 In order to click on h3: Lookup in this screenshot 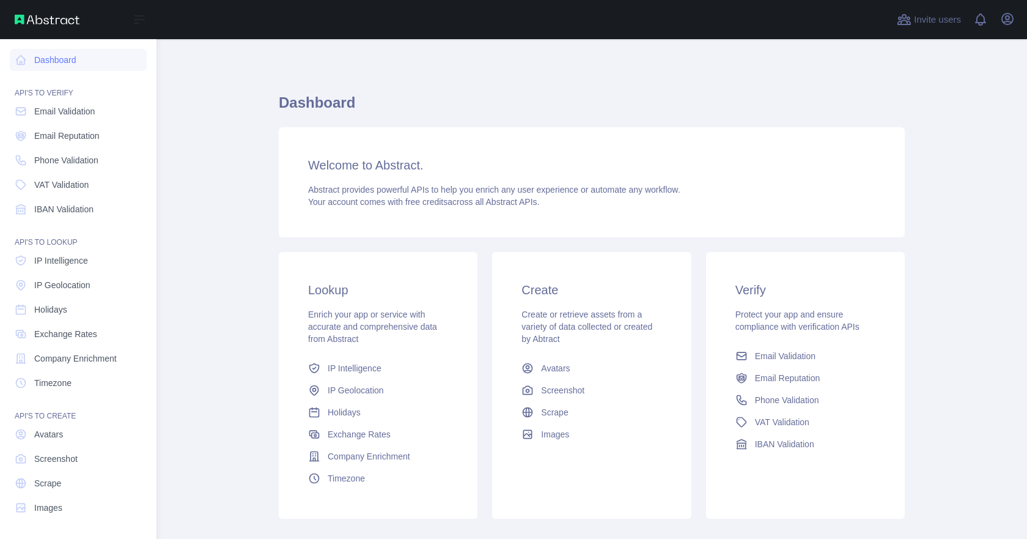, I will do `click(378, 290)`.